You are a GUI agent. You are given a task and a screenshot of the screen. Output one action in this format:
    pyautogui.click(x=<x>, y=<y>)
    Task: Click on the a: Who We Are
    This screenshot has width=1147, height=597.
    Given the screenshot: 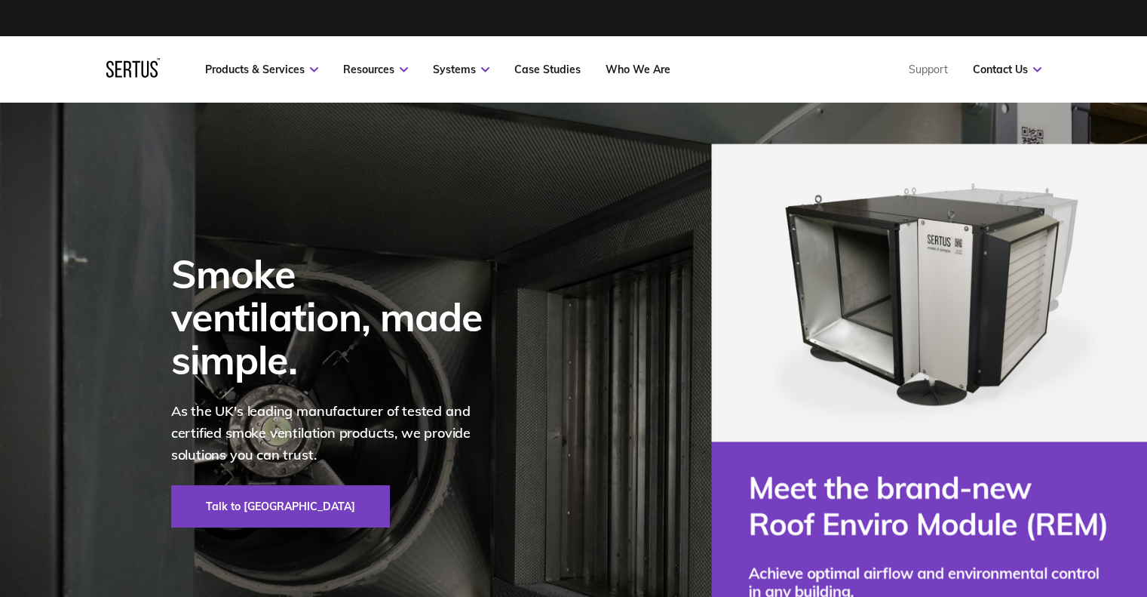 What is the action you would take?
    pyautogui.click(x=638, y=69)
    